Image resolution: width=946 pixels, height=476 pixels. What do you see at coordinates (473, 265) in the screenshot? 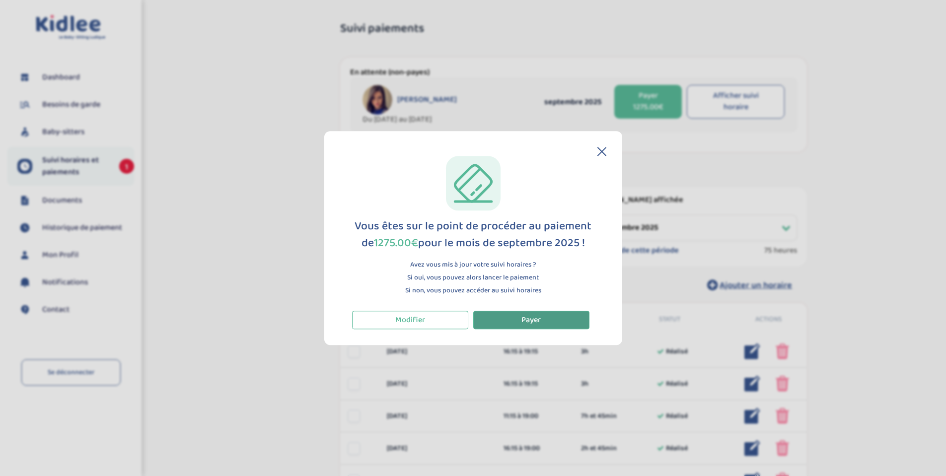
I see `p: Avez vous mis à jour votre suivi horaires ?` at bounding box center [473, 265].